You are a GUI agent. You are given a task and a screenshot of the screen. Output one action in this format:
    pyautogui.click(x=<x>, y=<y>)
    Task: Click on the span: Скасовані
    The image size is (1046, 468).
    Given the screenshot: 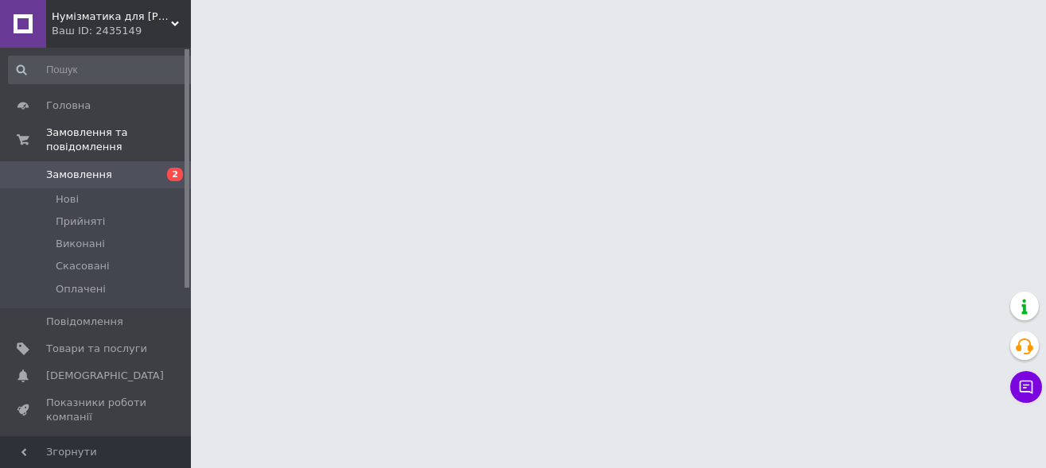 What is the action you would take?
    pyautogui.click(x=83, y=266)
    